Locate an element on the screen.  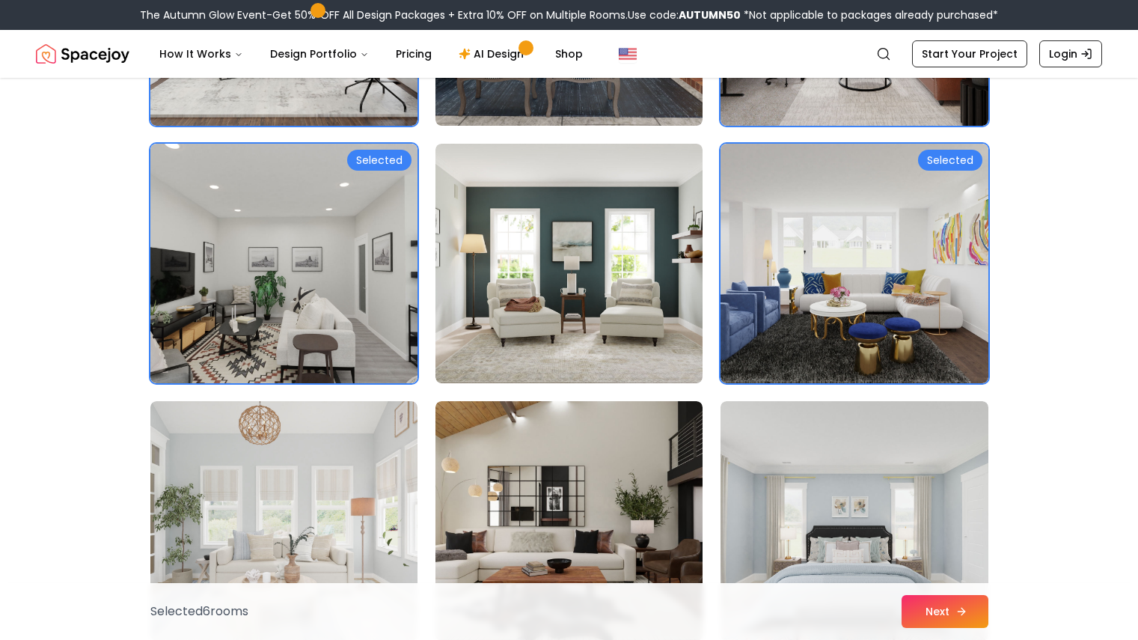
a: AI Design is located at coordinates (493, 54).